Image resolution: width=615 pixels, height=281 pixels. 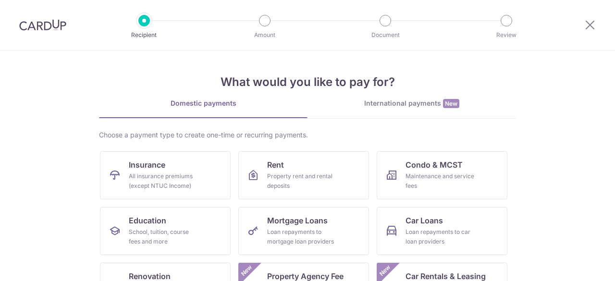 What do you see at coordinates (440, 237) in the screenshot?
I see `div: Loan repayments to car loan providers` at bounding box center [440, 237].